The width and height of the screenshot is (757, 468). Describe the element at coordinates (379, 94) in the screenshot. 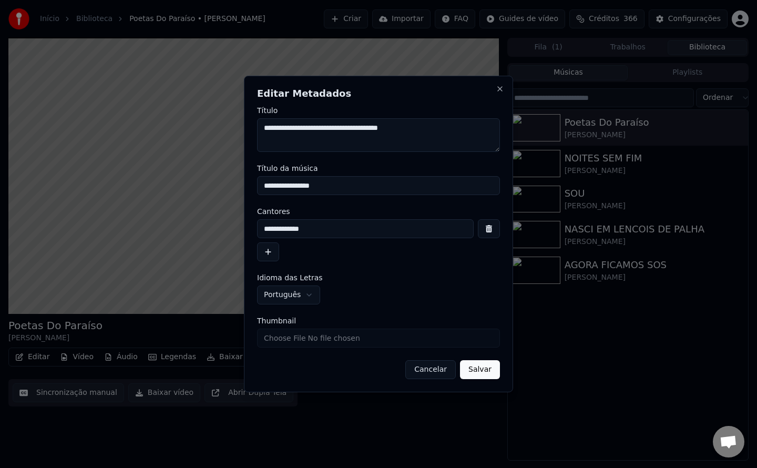

I see `h2: Editar Metadados` at that location.